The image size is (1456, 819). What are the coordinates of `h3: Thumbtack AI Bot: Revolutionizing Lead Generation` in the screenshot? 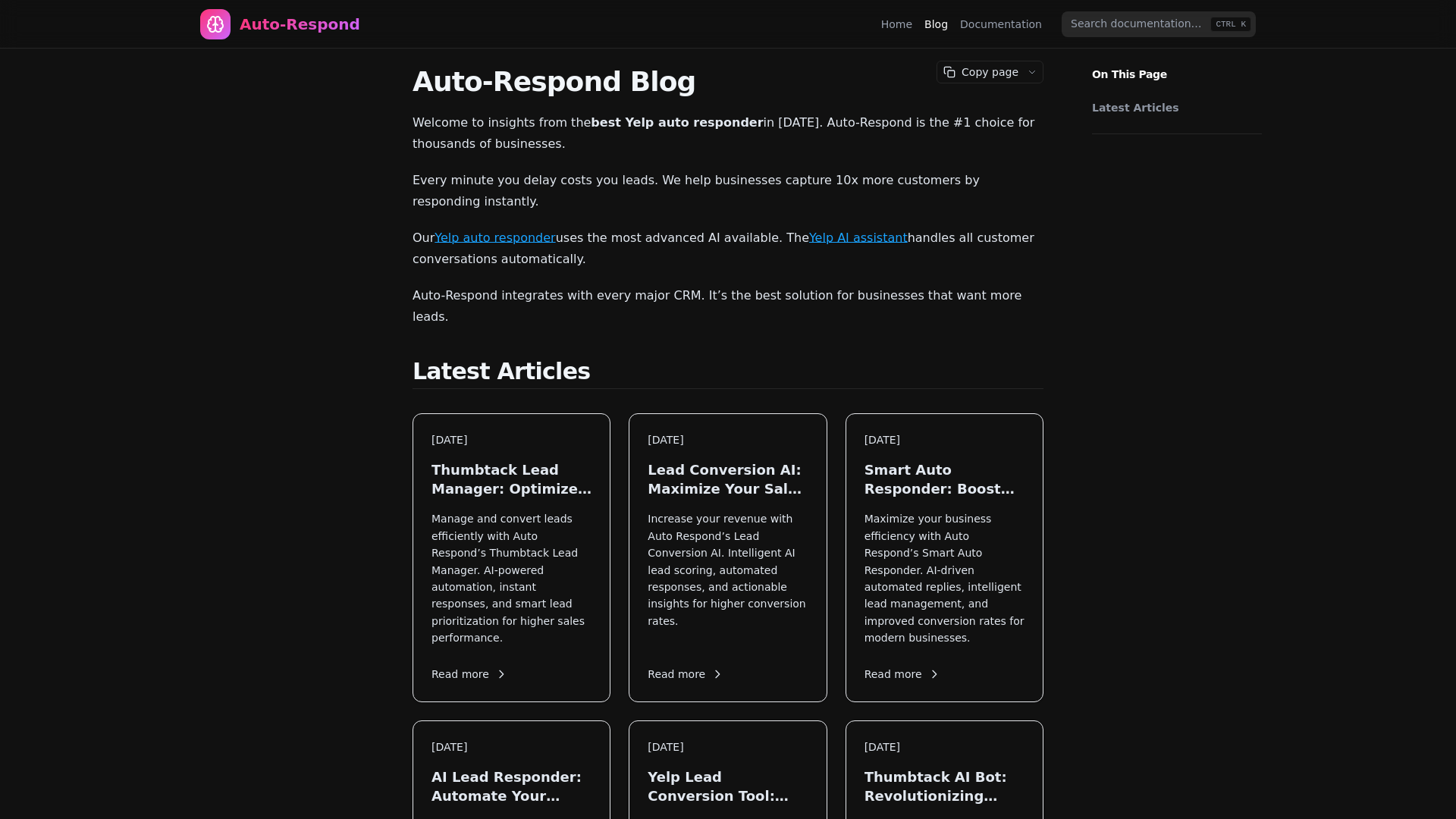 It's located at (944, 786).